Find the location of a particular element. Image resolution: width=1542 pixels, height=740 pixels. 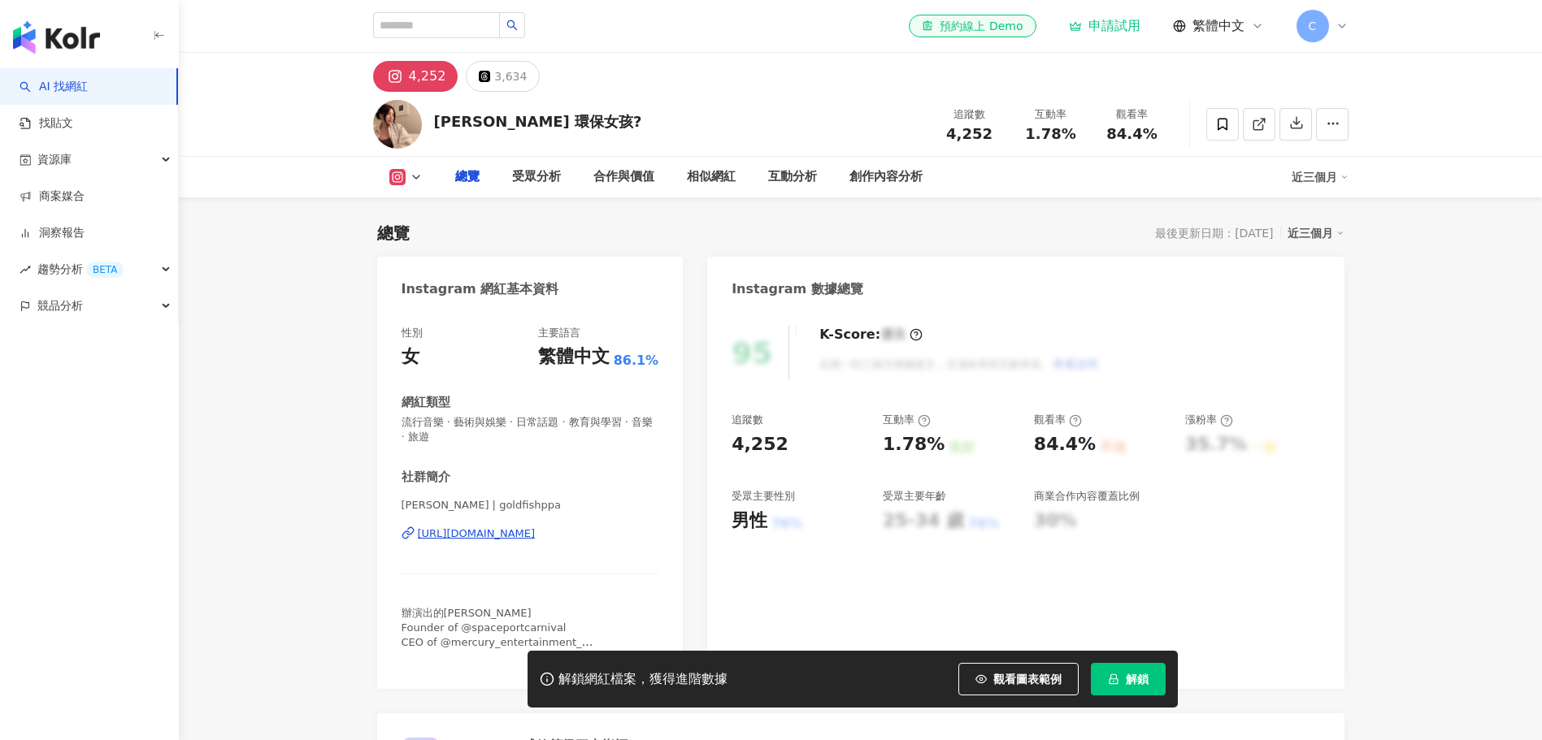

div: 1.78% is located at coordinates (914, 445).